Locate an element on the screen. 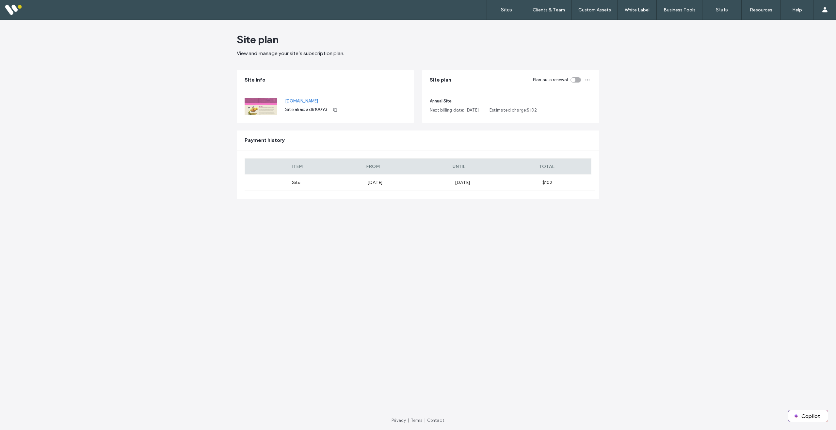 The height and width of the screenshot is (430, 836). span: Annual Site is located at coordinates (510, 101).